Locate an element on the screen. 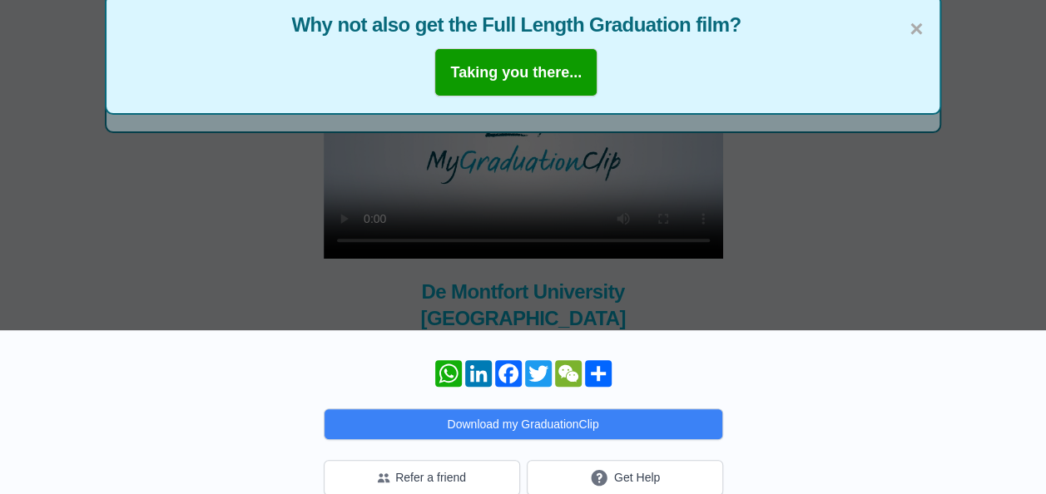  a: Facebook is located at coordinates (508, 374).